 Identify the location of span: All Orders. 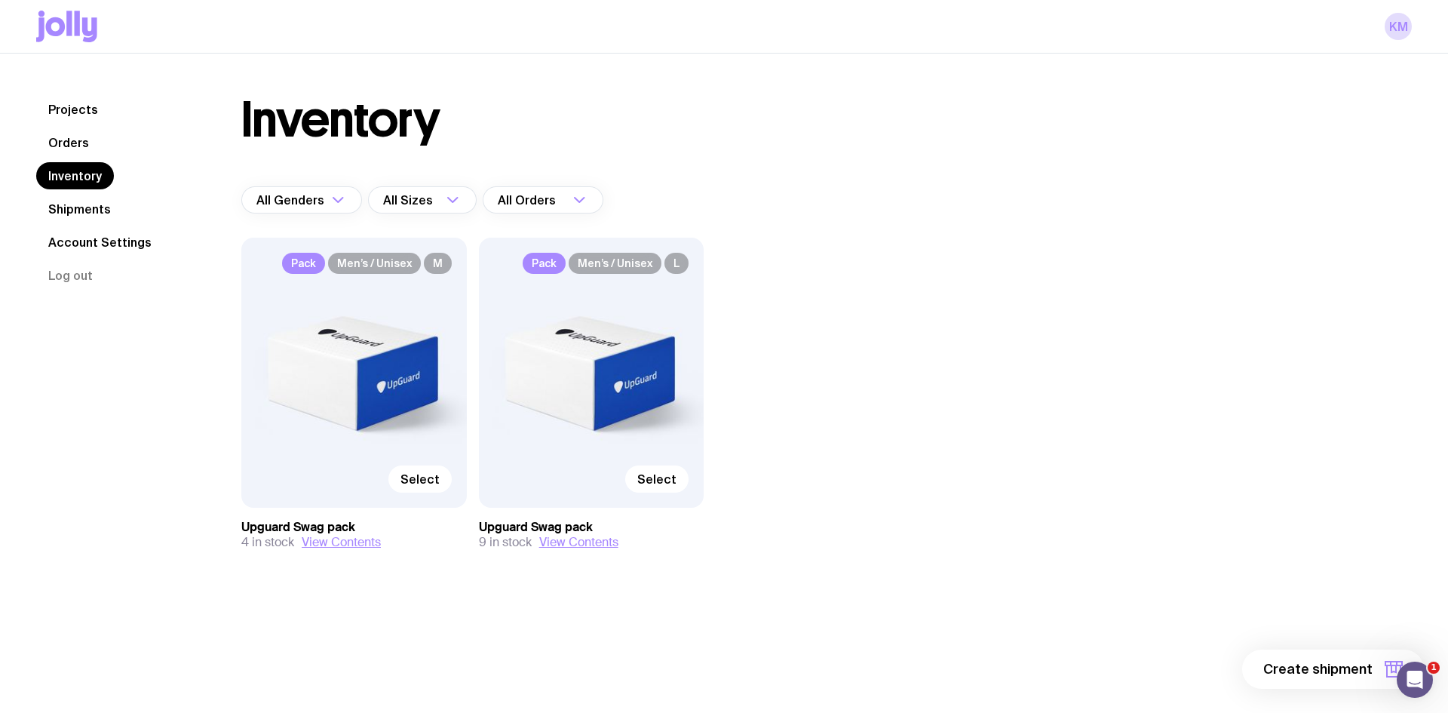
(528, 200).